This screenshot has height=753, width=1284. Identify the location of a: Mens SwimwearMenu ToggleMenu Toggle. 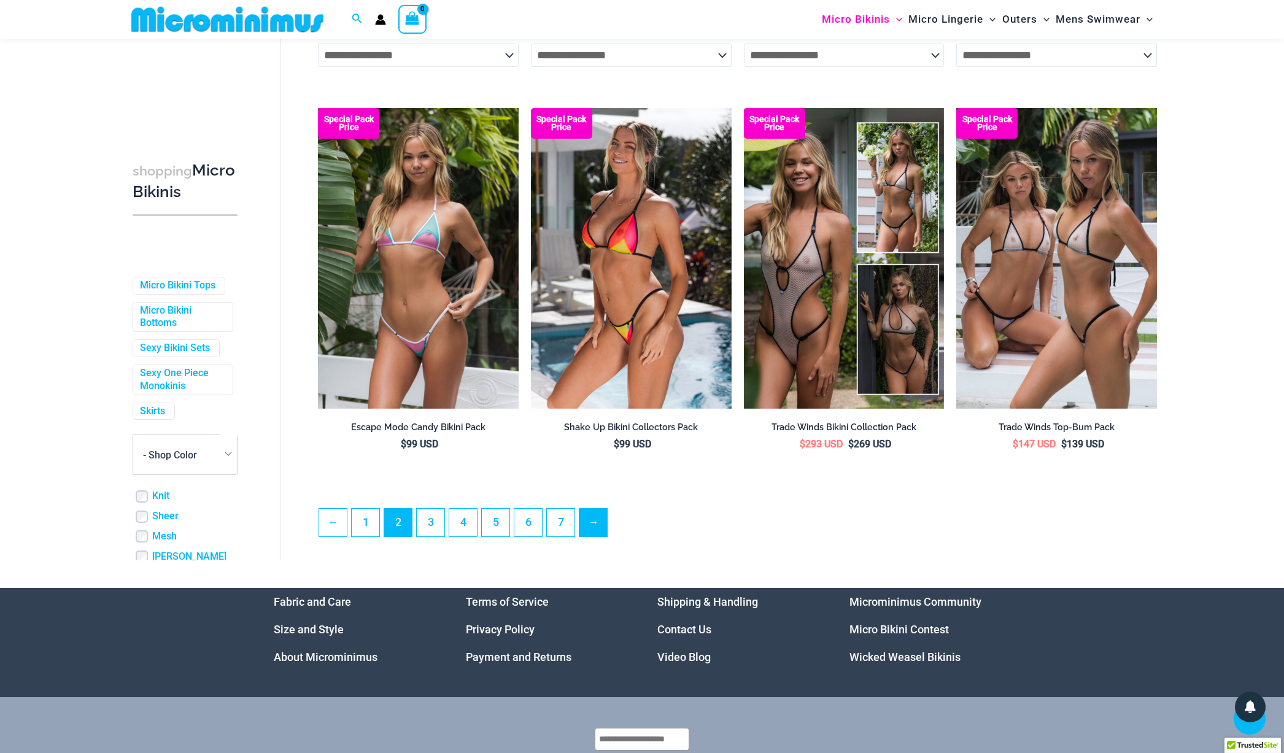
(1104, 19).